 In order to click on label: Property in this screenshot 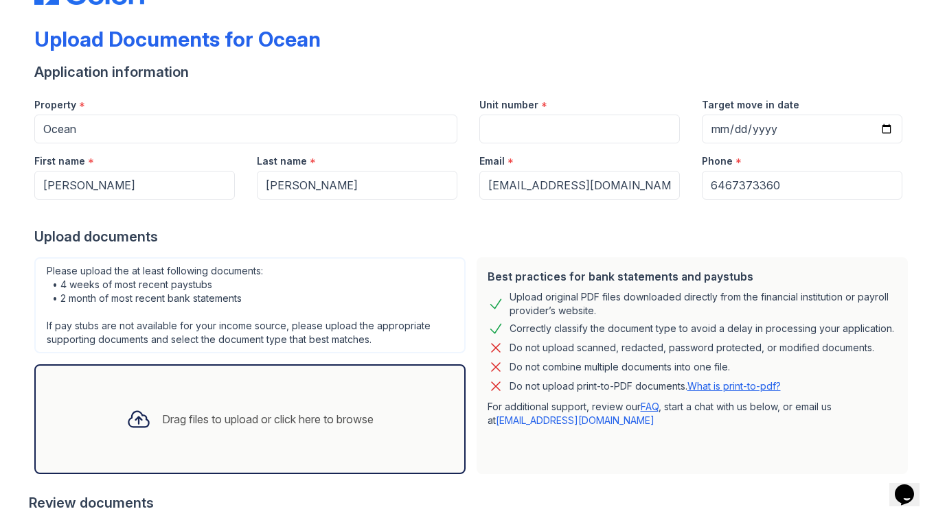, I will do `click(55, 105)`.